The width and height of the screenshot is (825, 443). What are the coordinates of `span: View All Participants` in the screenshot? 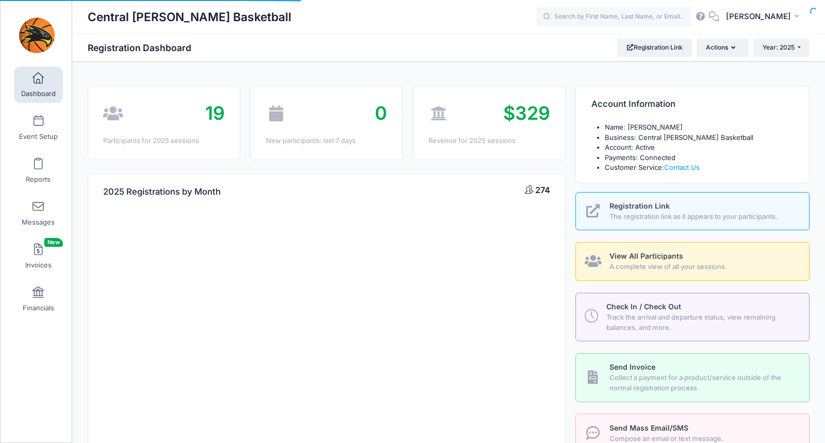 It's located at (646, 255).